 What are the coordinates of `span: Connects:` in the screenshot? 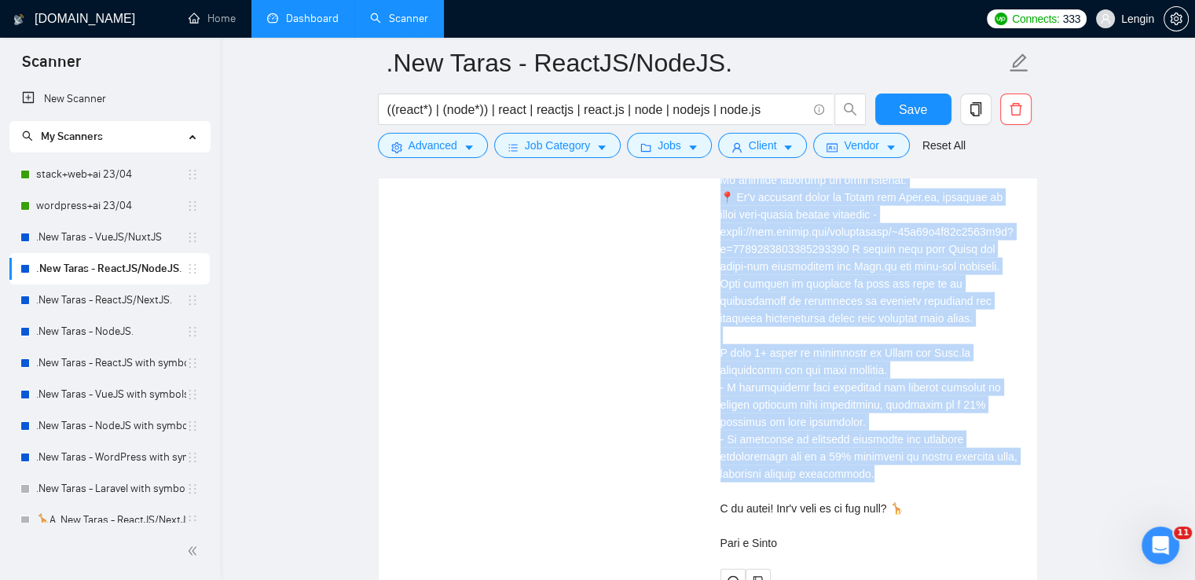 It's located at (1036, 19).